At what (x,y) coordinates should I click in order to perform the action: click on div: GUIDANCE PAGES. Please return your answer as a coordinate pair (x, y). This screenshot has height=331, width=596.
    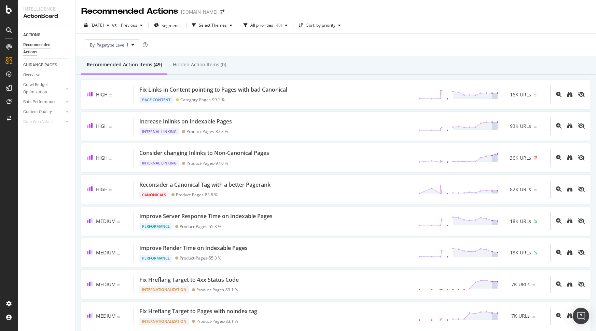
    Looking at the image, I should click on (40, 65).